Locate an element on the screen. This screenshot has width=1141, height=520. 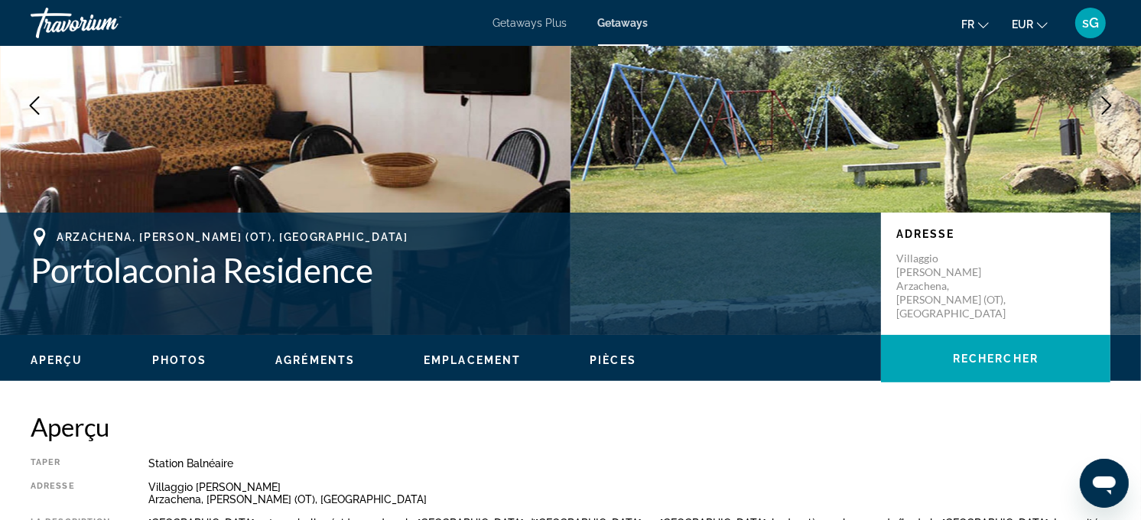
span: Aperçu is located at coordinates (57, 360).